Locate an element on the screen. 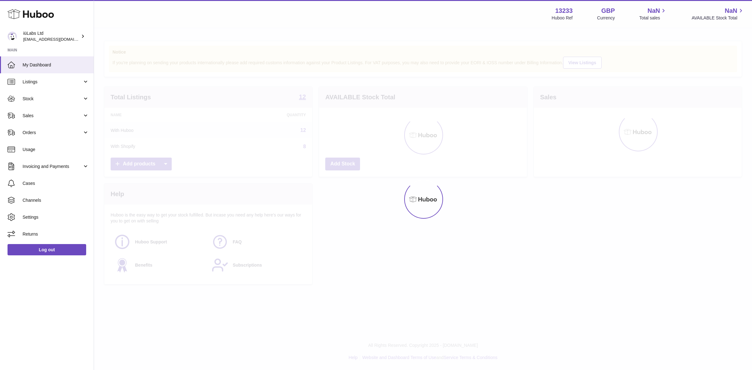  span: Invoicing and Payments is located at coordinates (52, 166).